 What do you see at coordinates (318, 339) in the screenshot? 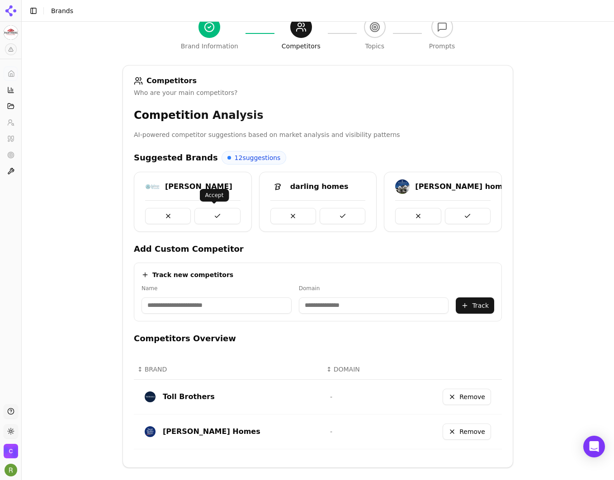
I see `h4: Competitors Overview` at bounding box center [318, 339].